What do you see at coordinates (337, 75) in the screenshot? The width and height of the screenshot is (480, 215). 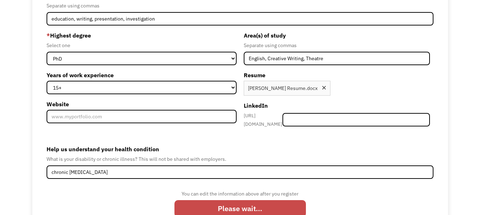 I see `label: Resume` at bounding box center [337, 75].